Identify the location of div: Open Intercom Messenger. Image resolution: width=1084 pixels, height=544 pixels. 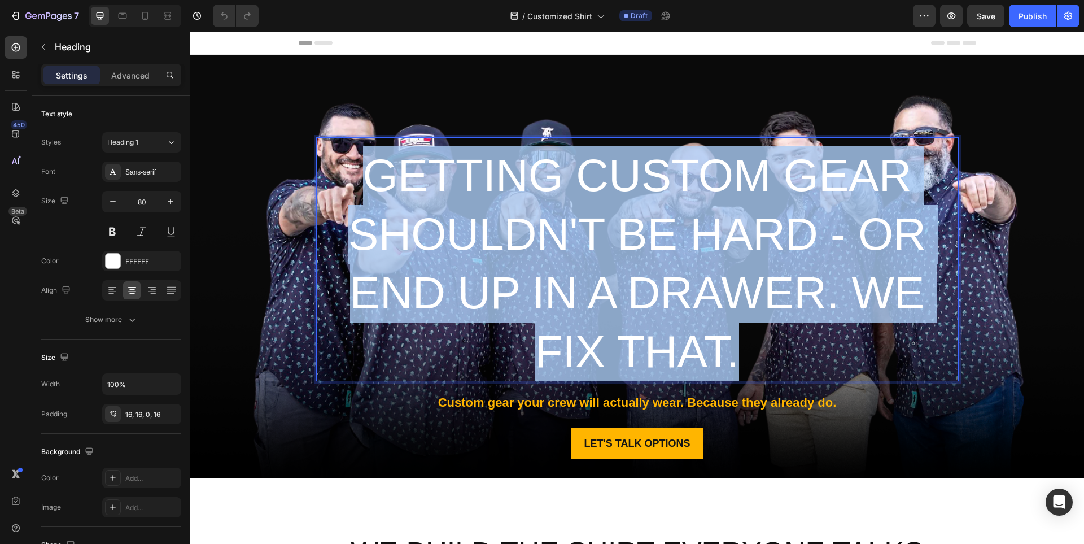
(1059, 502).